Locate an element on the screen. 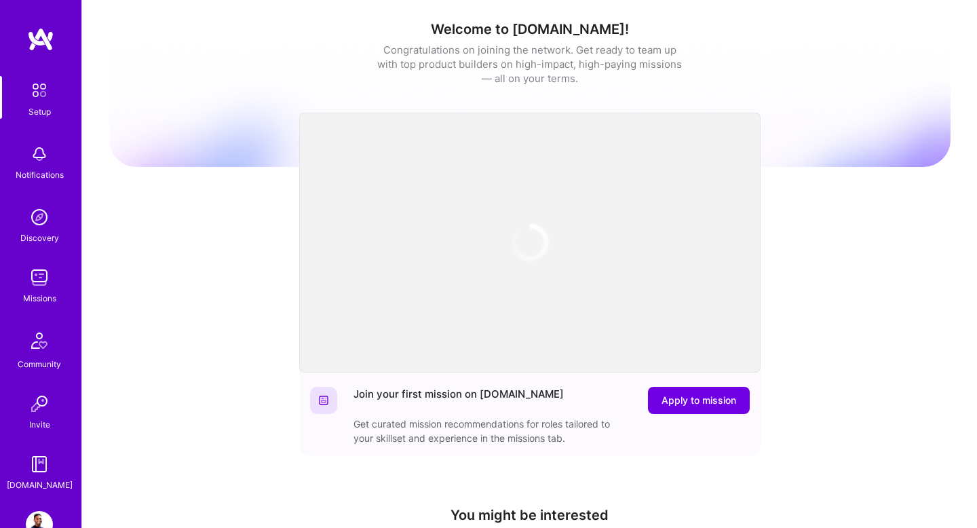 The width and height of the screenshot is (977, 528). img: discovery is located at coordinates (39, 217).